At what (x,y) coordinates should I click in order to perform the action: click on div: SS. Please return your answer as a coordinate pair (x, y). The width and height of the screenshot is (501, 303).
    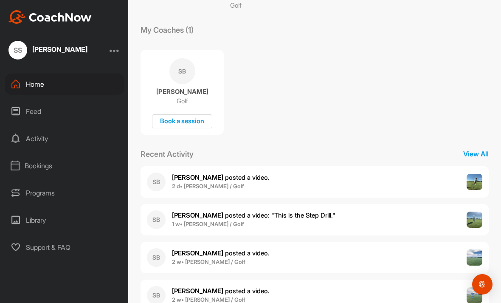
    Looking at the image, I should click on (18, 50).